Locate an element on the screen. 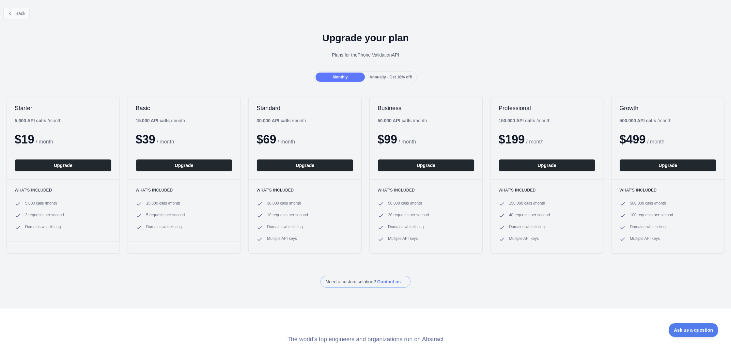 Image resolution: width=731 pixels, height=350 pixels. span: $ 99 is located at coordinates (388, 139).